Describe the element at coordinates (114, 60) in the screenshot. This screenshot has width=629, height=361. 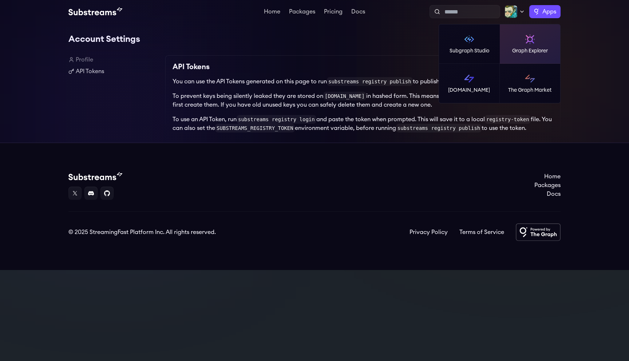
I see `a: Profile` at that location.